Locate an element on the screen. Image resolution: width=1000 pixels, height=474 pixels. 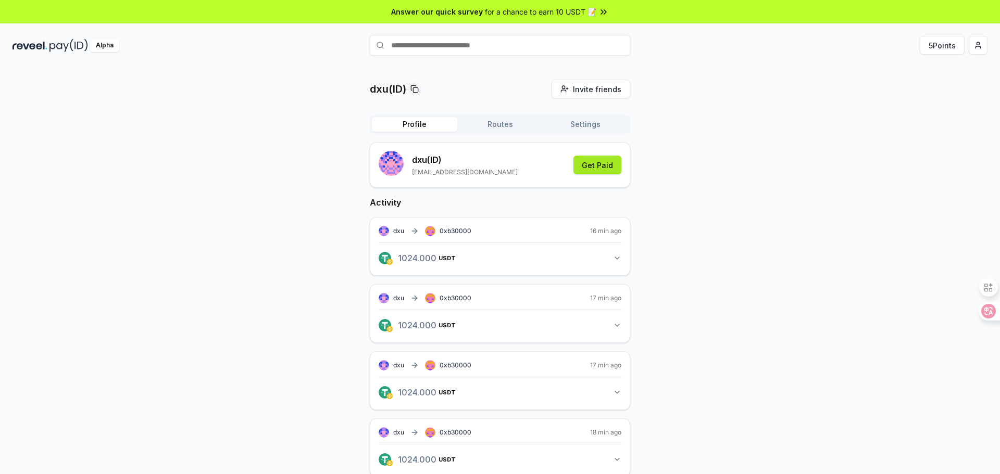
span: 18 min ago is located at coordinates (605, 433).